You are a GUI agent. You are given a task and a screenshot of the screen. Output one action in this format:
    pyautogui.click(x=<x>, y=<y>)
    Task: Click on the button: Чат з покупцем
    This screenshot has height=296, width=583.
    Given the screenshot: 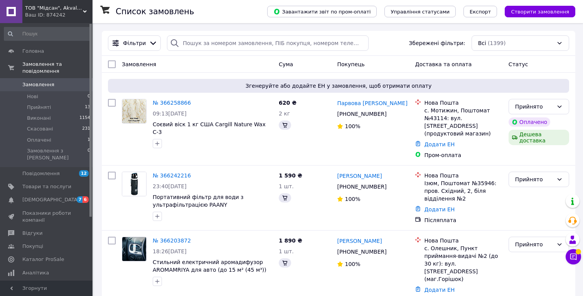 What is the action you would take?
    pyautogui.click(x=573, y=257)
    